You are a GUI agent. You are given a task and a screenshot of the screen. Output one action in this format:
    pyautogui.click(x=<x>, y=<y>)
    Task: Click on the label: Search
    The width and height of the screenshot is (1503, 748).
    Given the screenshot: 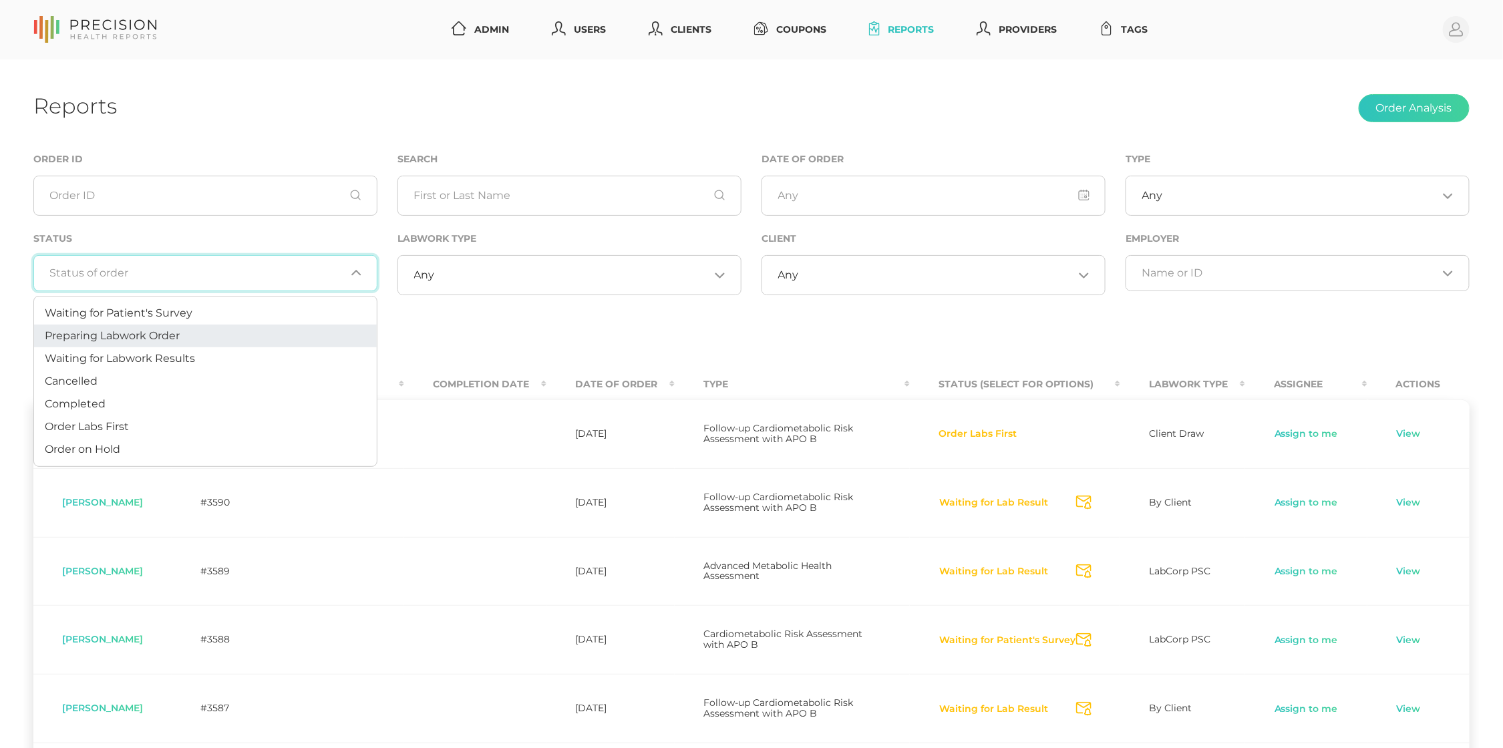 What is the action you would take?
    pyautogui.click(x=417, y=159)
    